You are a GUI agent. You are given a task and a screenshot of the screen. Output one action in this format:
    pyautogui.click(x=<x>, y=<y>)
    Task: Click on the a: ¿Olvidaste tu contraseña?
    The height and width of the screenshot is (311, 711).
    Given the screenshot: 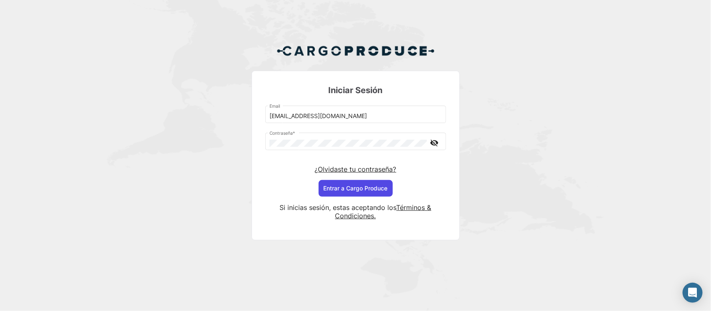 What is the action you would take?
    pyautogui.click(x=356, y=169)
    